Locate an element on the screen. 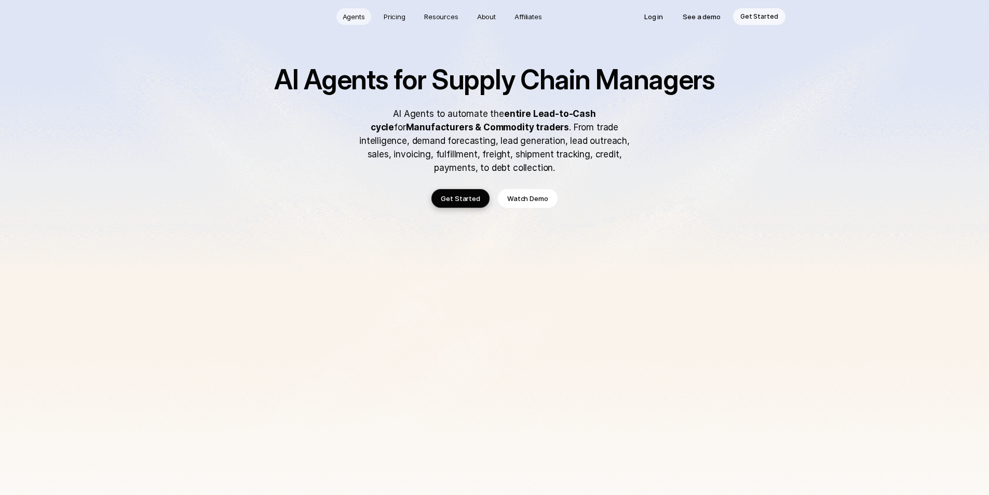  a: Agents is located at coordinates (354, 17).